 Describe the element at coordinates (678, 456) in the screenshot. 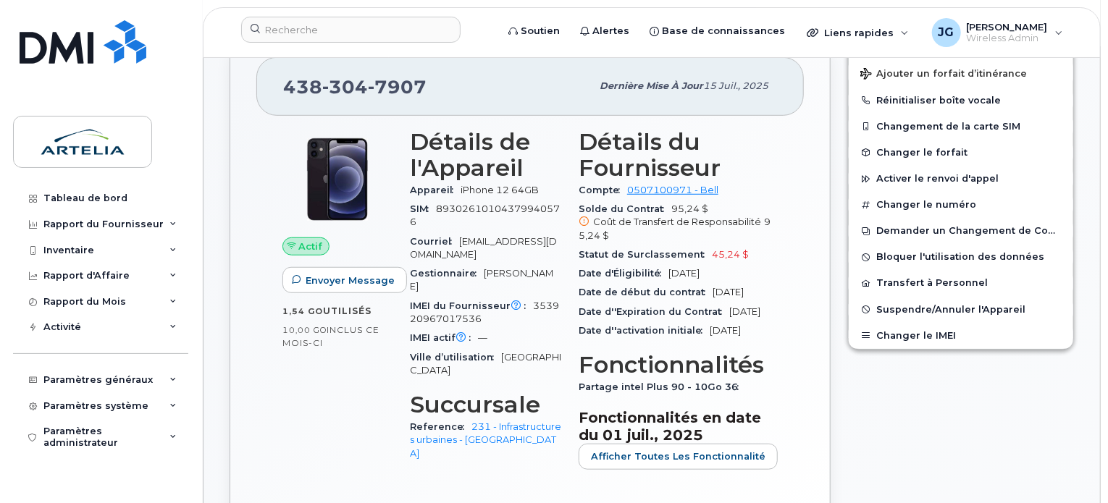

I see `span: Afficher Toutes les Fonctionnalité` at that location.